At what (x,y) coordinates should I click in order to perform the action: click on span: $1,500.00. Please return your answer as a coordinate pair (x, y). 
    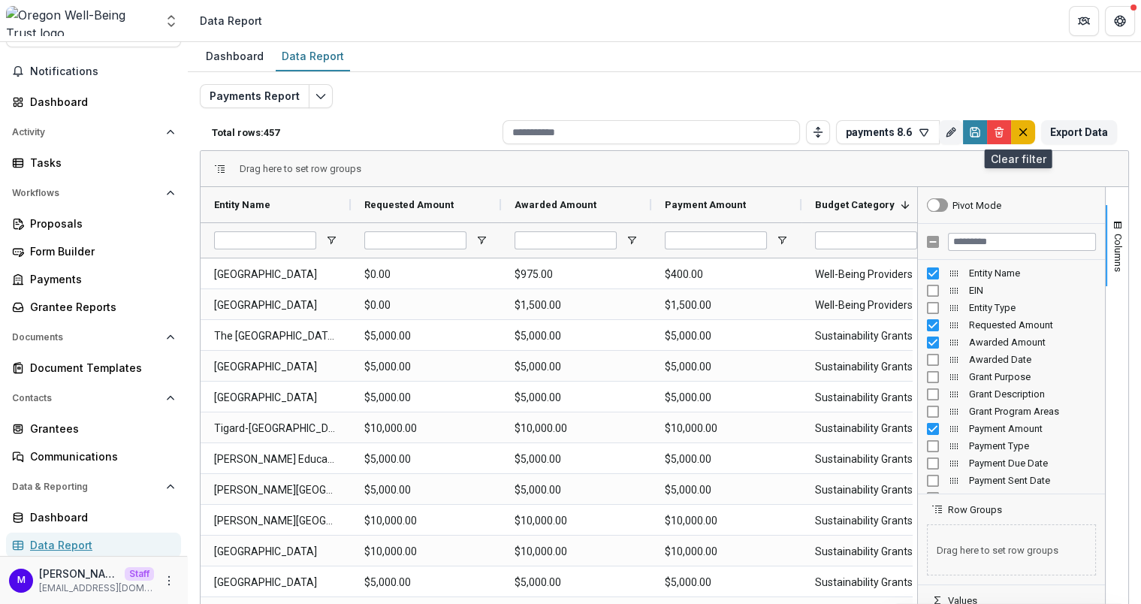
    Looking at the image, I should click on (726, 305).